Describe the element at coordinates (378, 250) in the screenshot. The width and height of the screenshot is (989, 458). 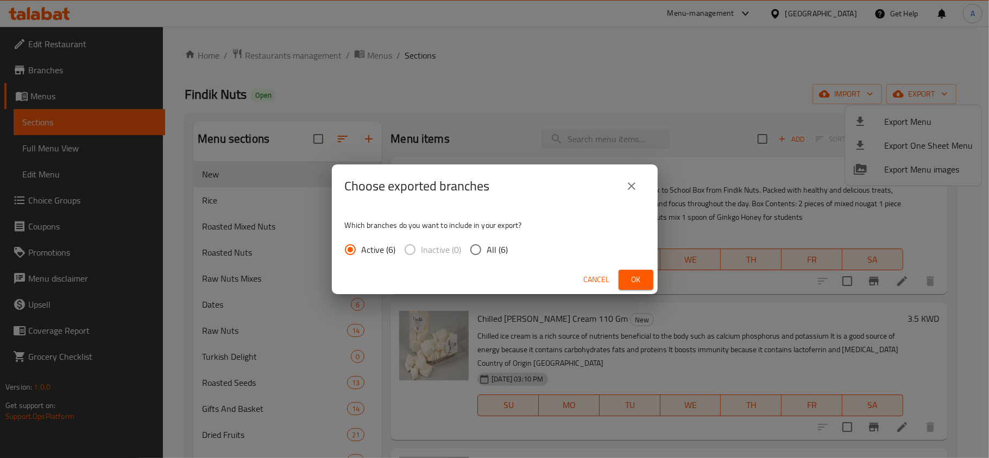
I see `span: Active (6)` at that location.